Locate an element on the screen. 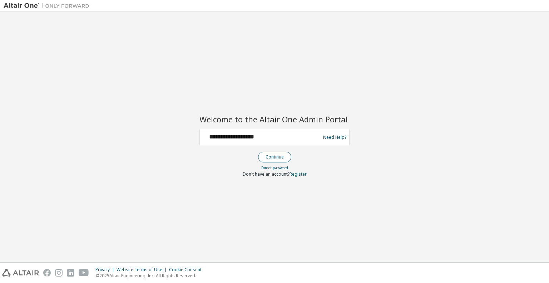 The width and height of the screenshot is (549, 283). div: Website Terms of Use is located at coordinates (143, 269).